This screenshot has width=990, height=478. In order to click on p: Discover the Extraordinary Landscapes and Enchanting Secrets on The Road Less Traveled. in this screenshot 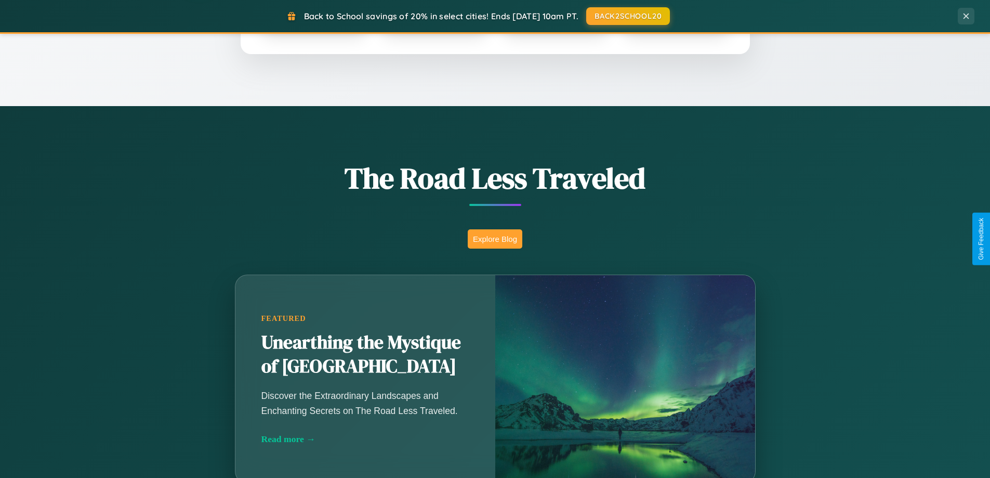, I will do `click(365, 403)`.